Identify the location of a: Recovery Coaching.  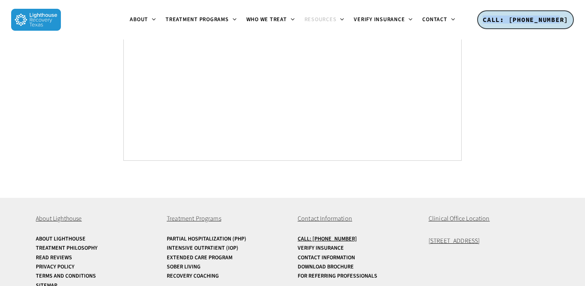
(227, 276).